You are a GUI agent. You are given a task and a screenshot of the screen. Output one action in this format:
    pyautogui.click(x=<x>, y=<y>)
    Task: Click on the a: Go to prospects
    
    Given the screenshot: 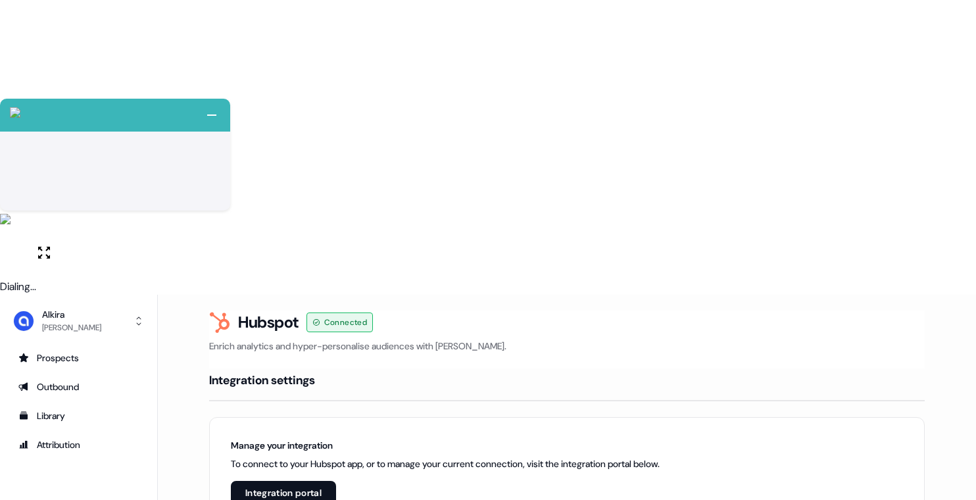 What is the action you would take?
    pyautogui.click(x=78, y=358)
    